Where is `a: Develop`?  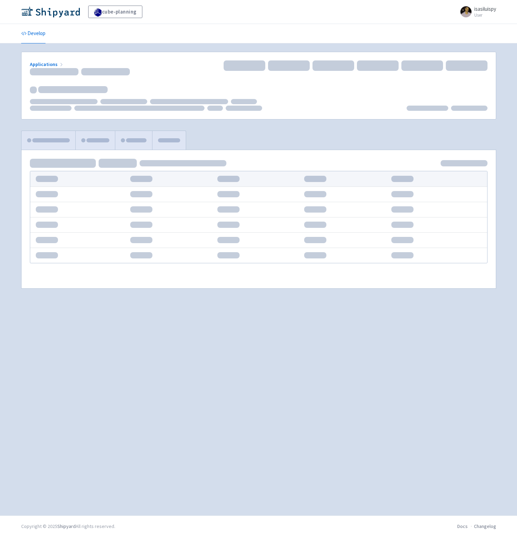 a: Develop is located at coordinates (33, 34).